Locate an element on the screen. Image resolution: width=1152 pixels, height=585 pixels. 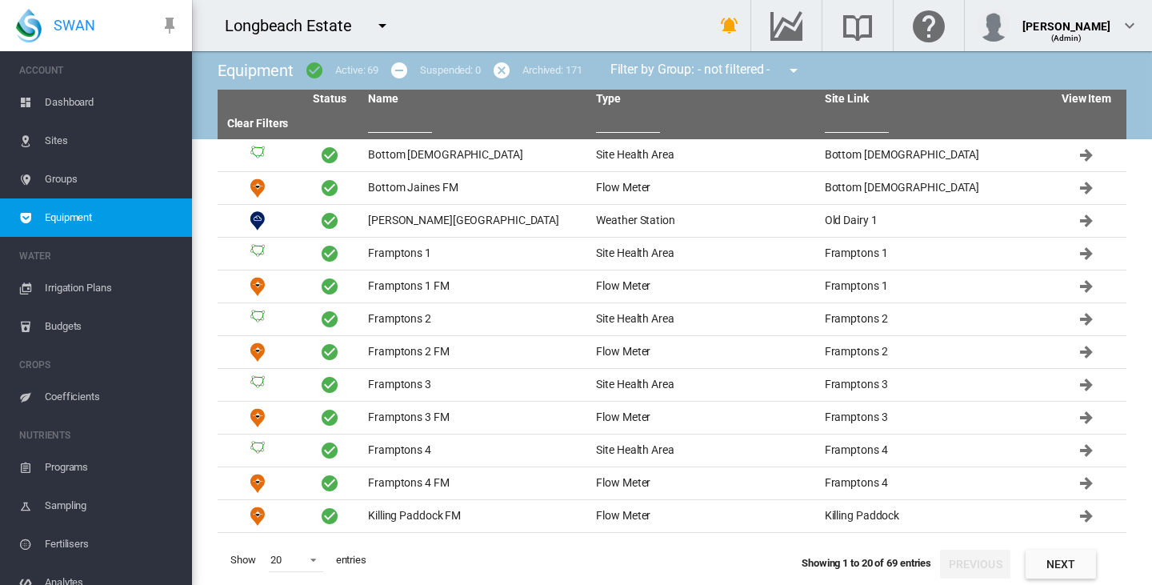
span: Budgets is located at coordinates (112, 326).